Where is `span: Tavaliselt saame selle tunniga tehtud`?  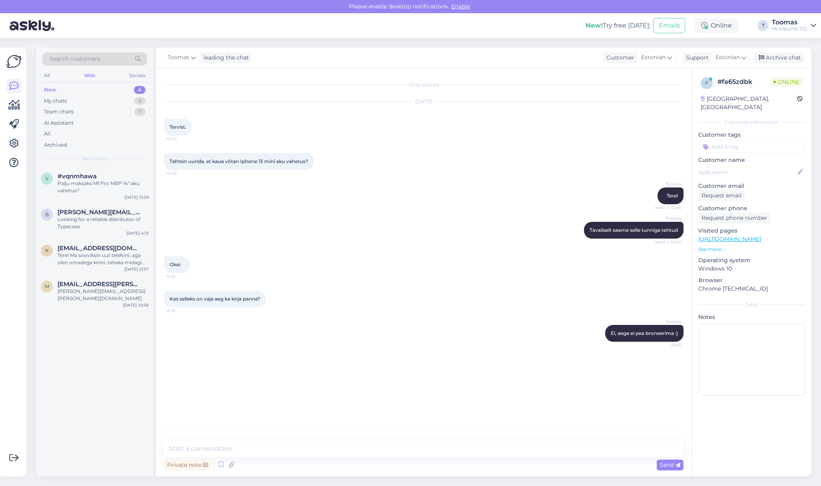
span: Tavaliselt saame selle tunniga tehtud is located at coordinates (634, 230).